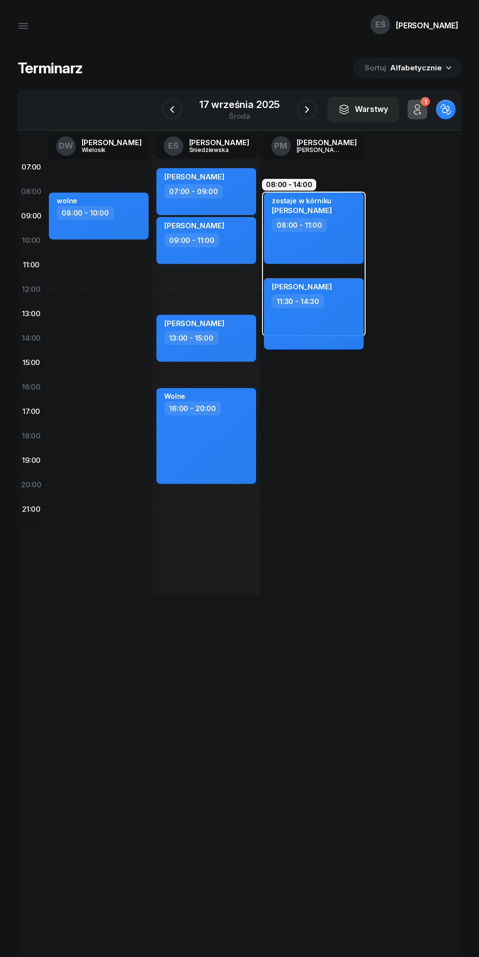 This screenshot has width=479, height=957. I want to click on div: 14:00, so click(31, 338).